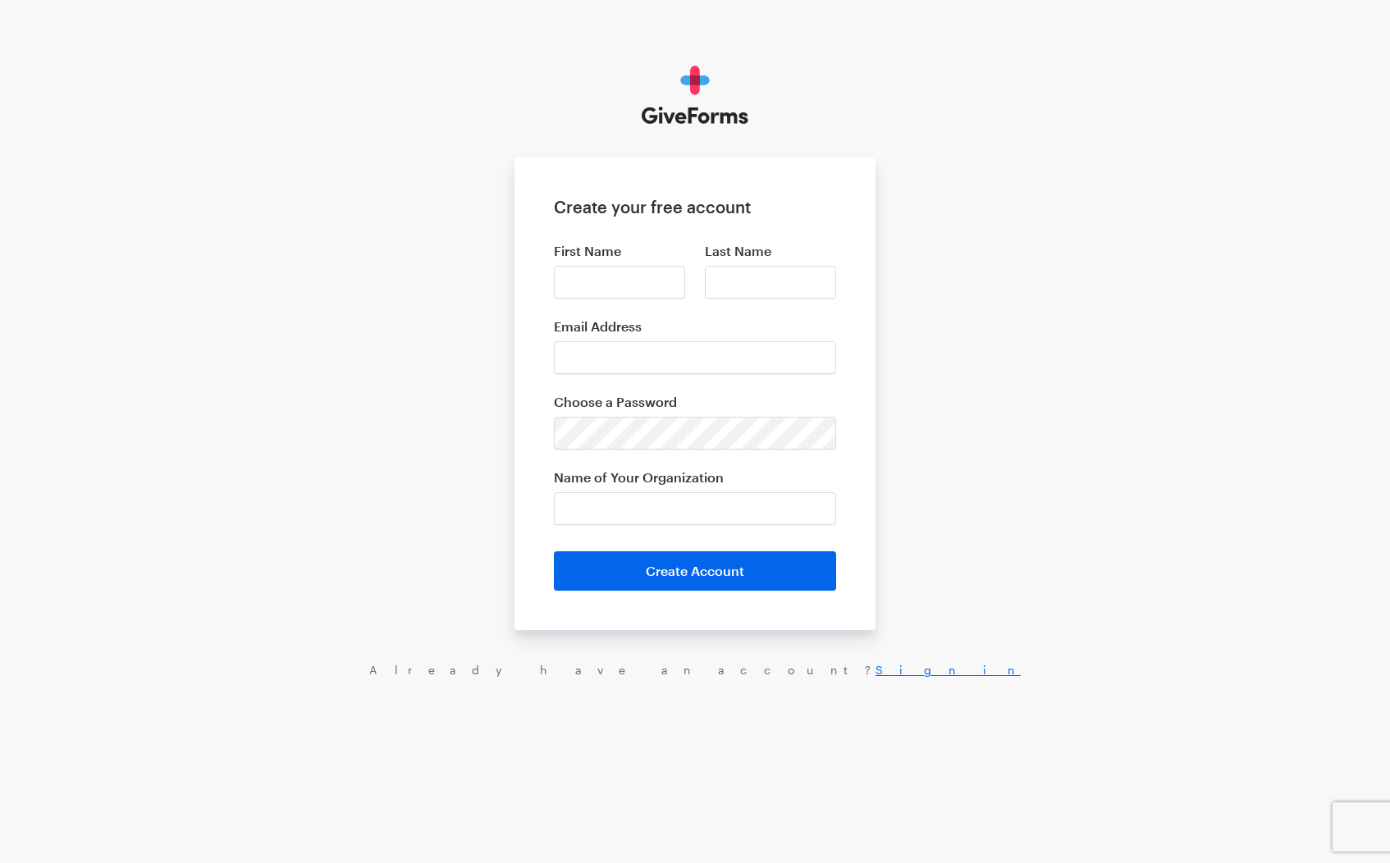  I want to click on label: Choose a Password, so click(695, 402).